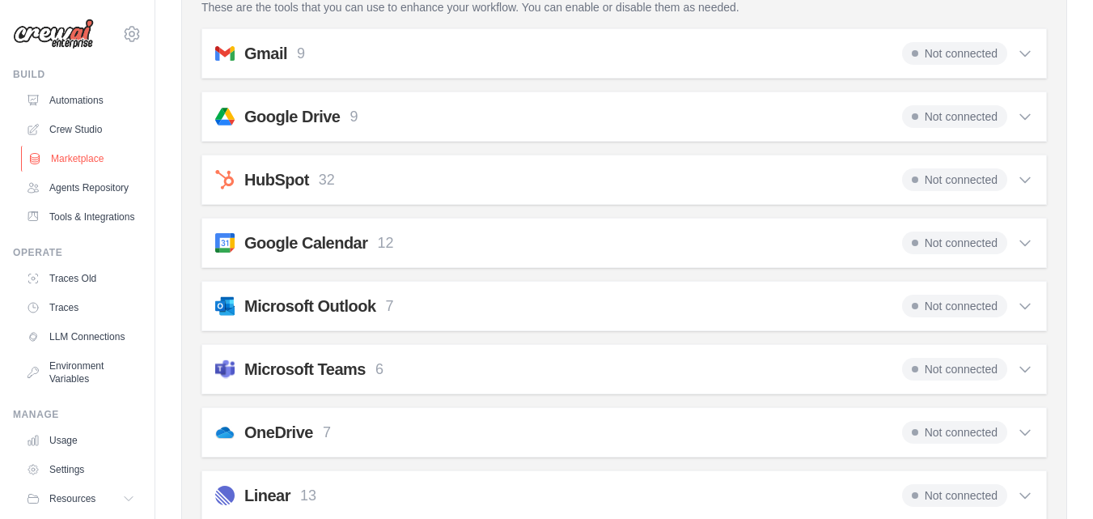  What do you see at coordinates (225, 180) in the screenshot?
I see `img: hubspot.svg` at bounding box center [225, 180].